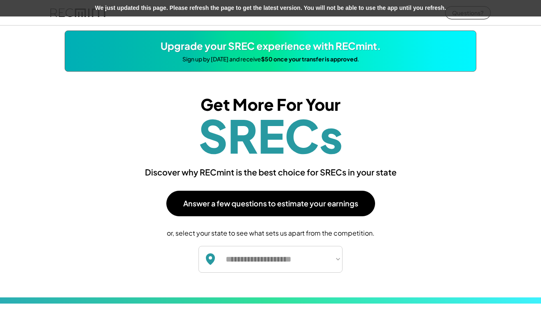 Image resolution: width=541 pixels, height=318 pixels. I want to click on div: Discover why RECmint is the best choice for SRECs in your state, so click(271, 172).